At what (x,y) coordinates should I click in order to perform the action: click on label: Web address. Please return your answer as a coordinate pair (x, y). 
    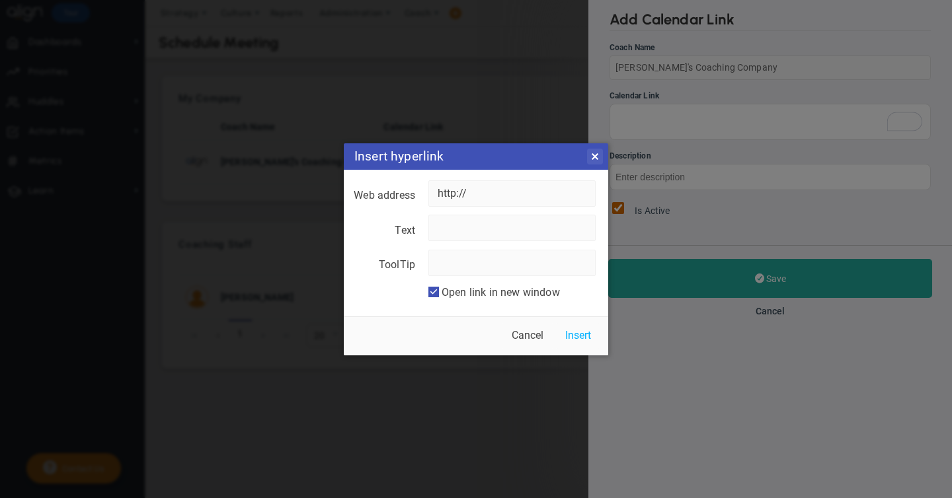
    Looking at the image, I should click on (384, 195).